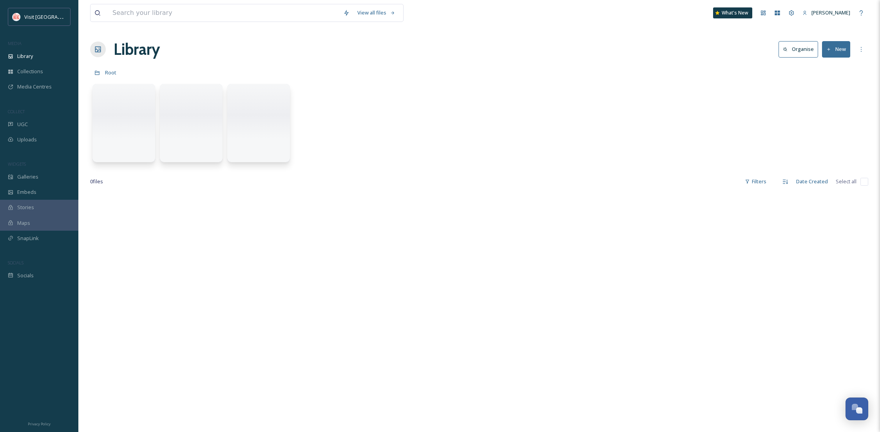 This screenshot has width=880, height=432. What do you see at coordinates (24, 223) in the screenshot?
I see `span: Maps` at bounding box center [24, 223].